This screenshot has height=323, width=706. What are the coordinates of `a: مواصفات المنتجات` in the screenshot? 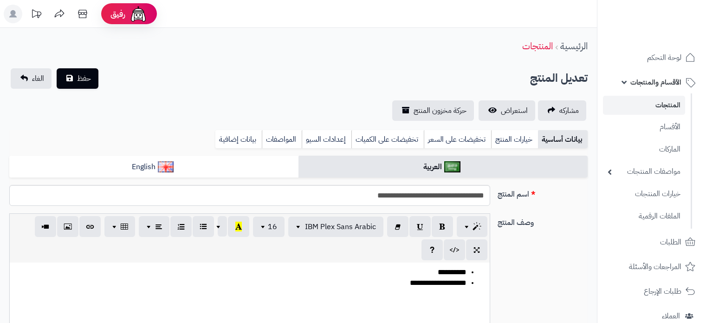 It's located at (644, 171).